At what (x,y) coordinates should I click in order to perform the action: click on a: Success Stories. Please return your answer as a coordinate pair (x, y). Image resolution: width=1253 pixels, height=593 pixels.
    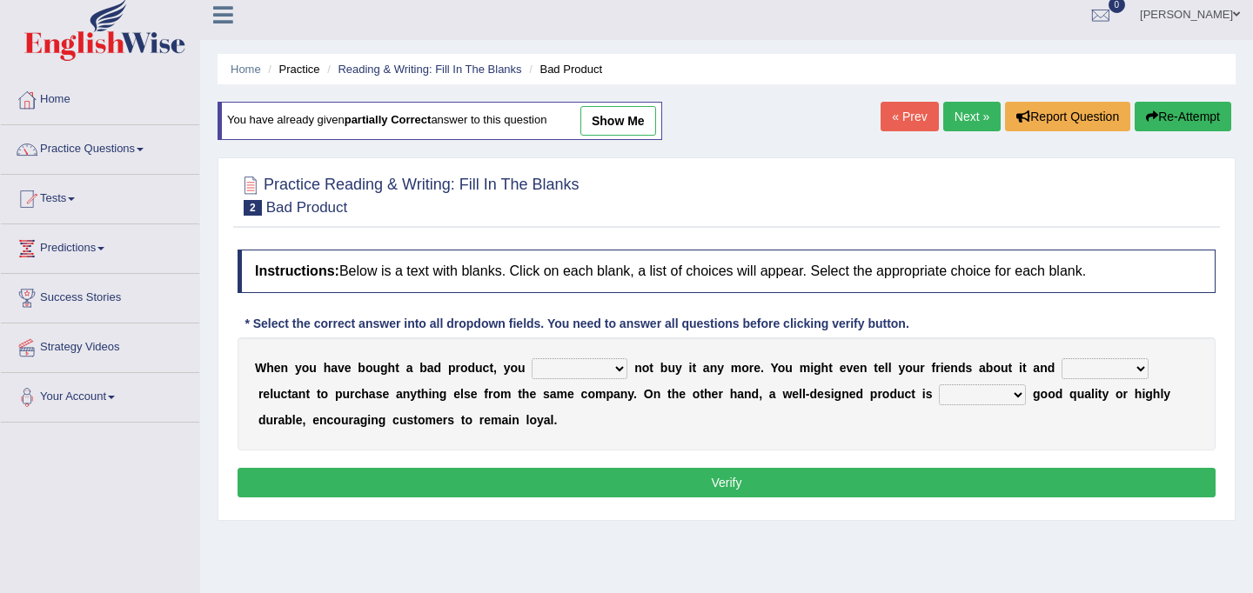
    Looking at the image, I should click on (100, 296).